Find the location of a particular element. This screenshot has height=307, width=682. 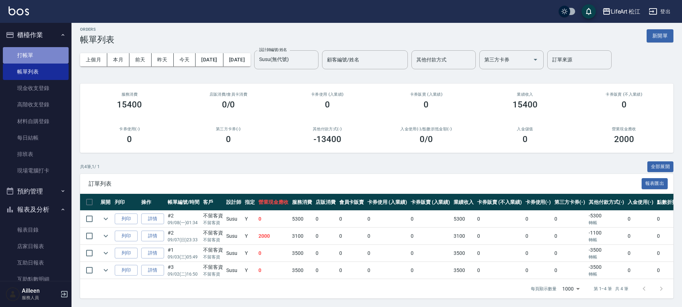

button: 登出 is located at coordinates (659, 11).